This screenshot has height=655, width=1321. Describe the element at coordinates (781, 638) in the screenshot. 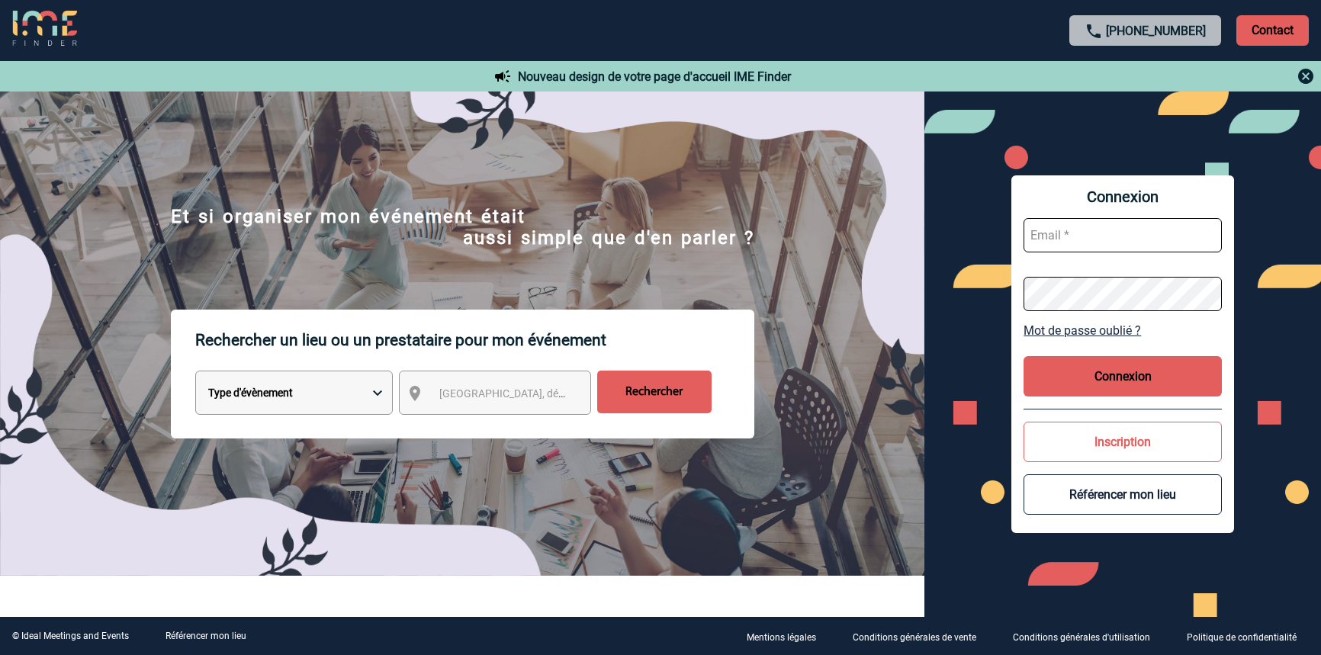

I see `p: Mentions légales` at that location.